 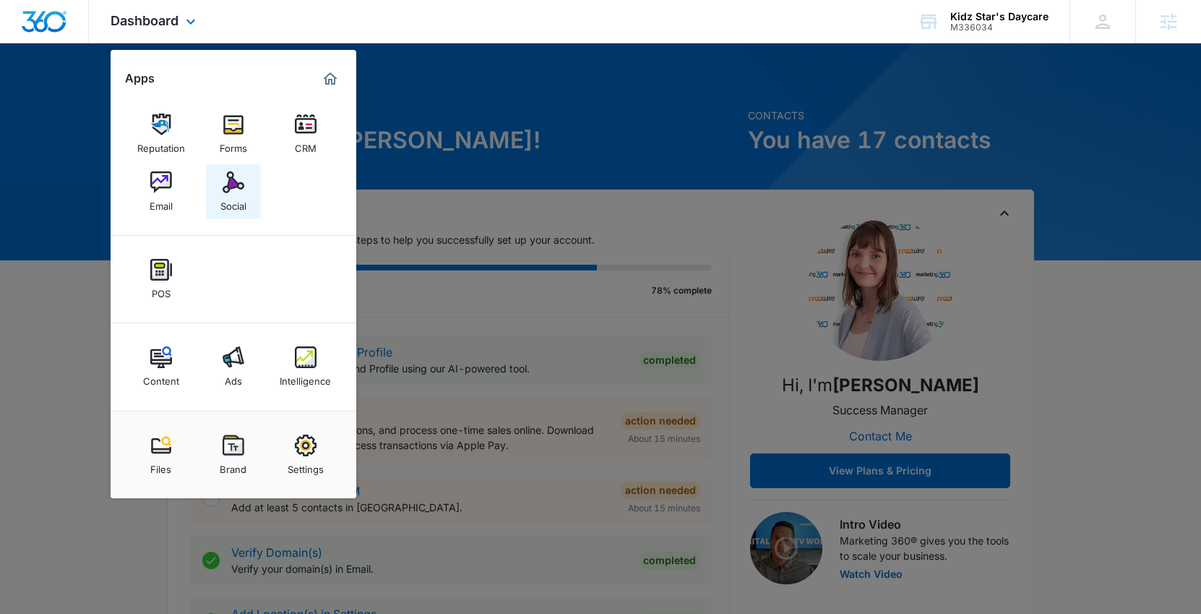 What do you see at coordinates (306, 366) in the screenshot?
I see `a: Intelligence` at bounding box center [306, 366].